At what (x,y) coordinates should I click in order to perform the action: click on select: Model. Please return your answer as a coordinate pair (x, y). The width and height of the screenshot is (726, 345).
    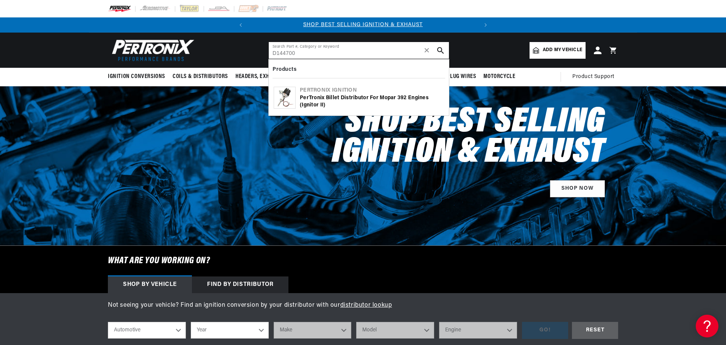
    Looking at the image, I should click on (395, 330).